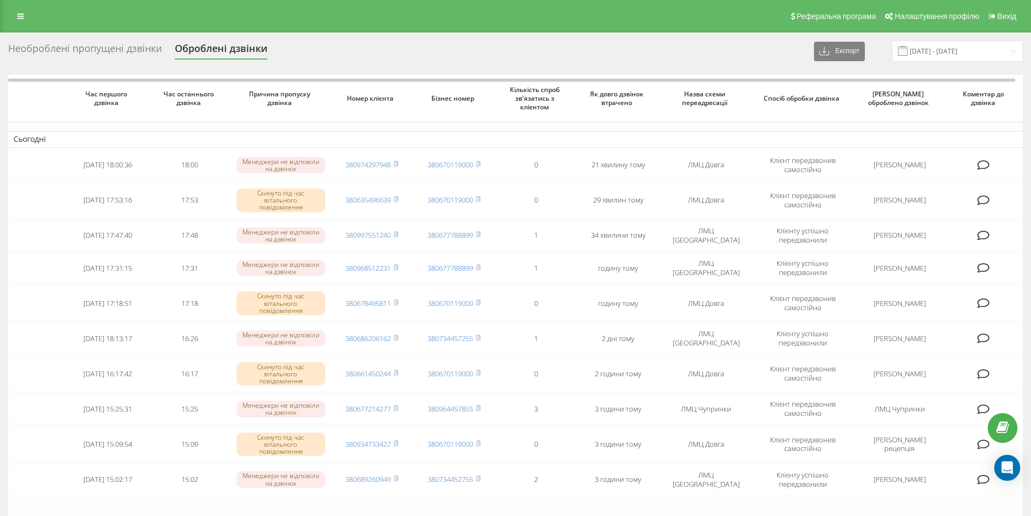  I want to click on span: Налаштування профілю, so click(937, 16).